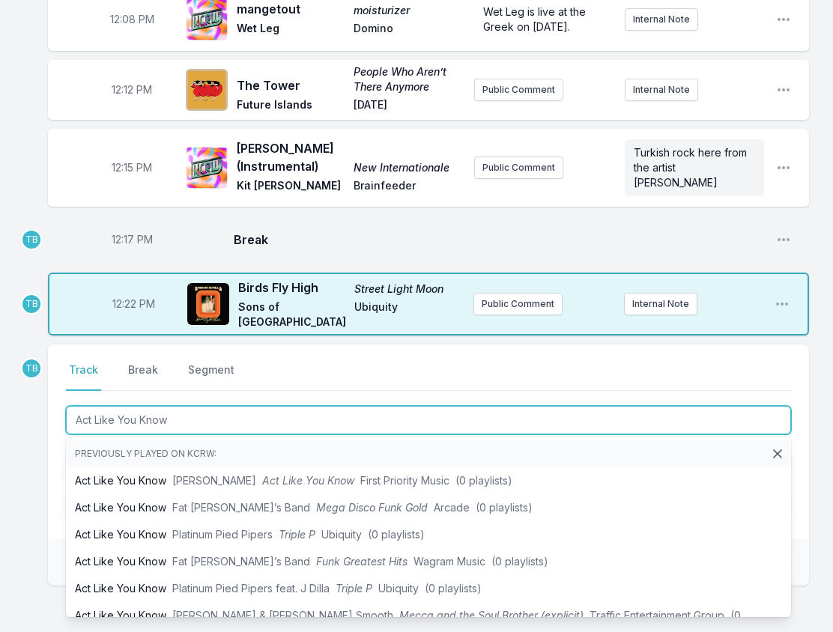 This screenshot has width=833, height=632. What do you see at coordinates (428, 454) in the screenshot?
I see `li: Previously played on KCRW:` at bounding box center [428, 454].